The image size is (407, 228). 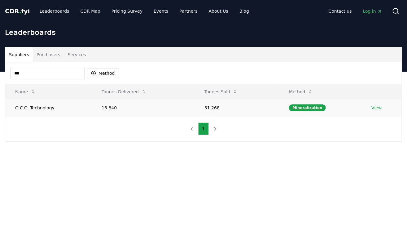 I want to click on button: Services, so click(x=77, y=55).